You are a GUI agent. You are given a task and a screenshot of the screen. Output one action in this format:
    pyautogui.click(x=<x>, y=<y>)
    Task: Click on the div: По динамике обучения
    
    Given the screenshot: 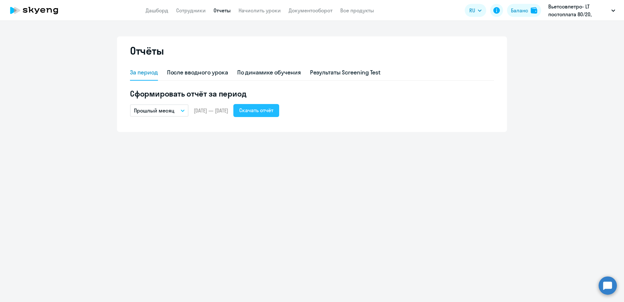 What is the action you would take?
    pyautogui.click(x=269, y=72)
    